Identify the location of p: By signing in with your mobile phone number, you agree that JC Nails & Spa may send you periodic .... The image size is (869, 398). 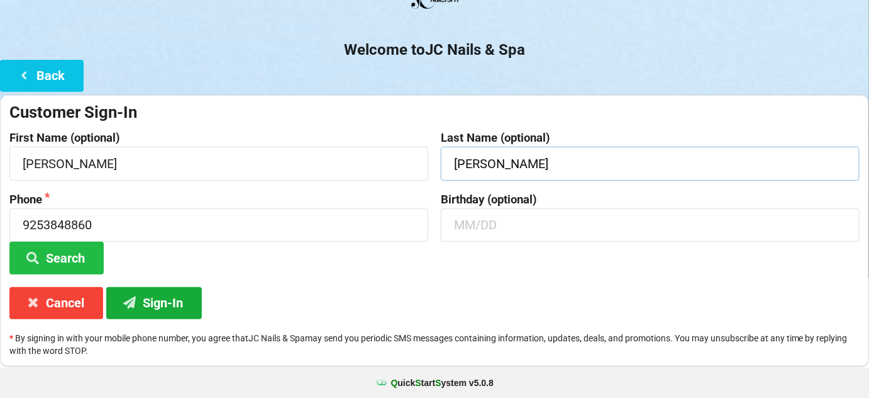
(435, 344).